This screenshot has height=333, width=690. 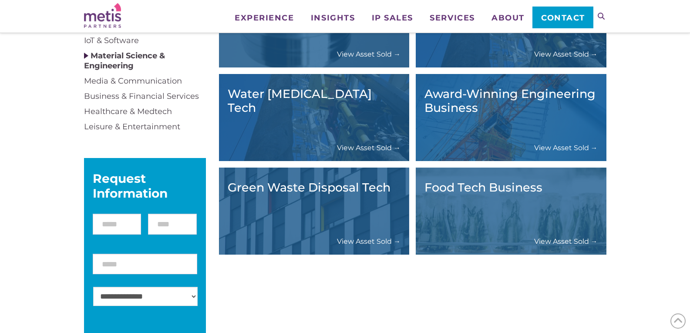 I want to click on a: Leisure & Entertainment, so click(x=132, y=127).